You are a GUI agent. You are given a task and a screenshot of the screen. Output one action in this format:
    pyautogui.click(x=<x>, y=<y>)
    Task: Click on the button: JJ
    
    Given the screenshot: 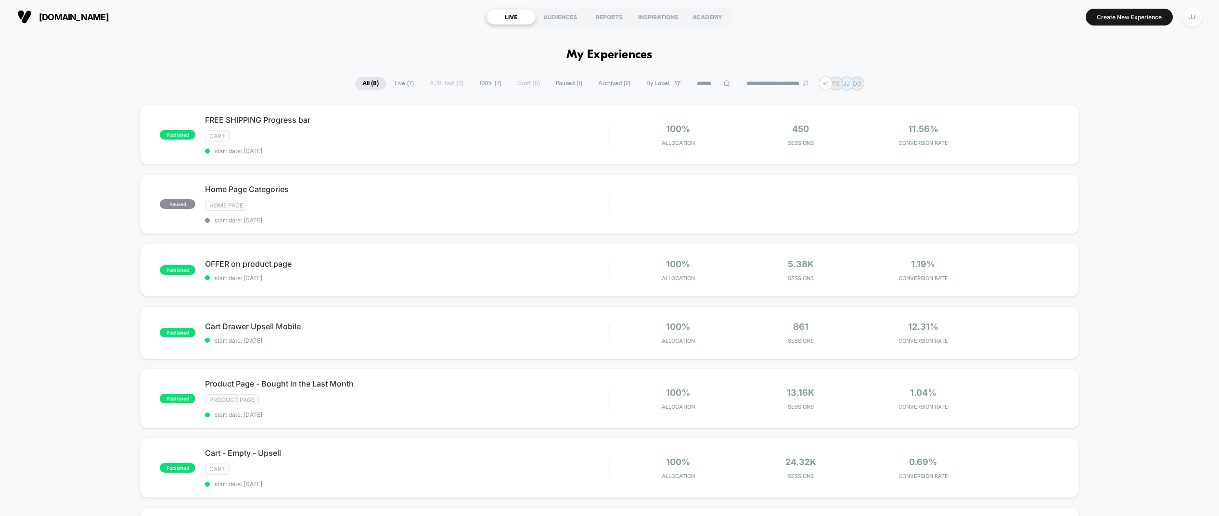 What is the action you would take?
    pyautogui.click(x=1192, y=17)
    